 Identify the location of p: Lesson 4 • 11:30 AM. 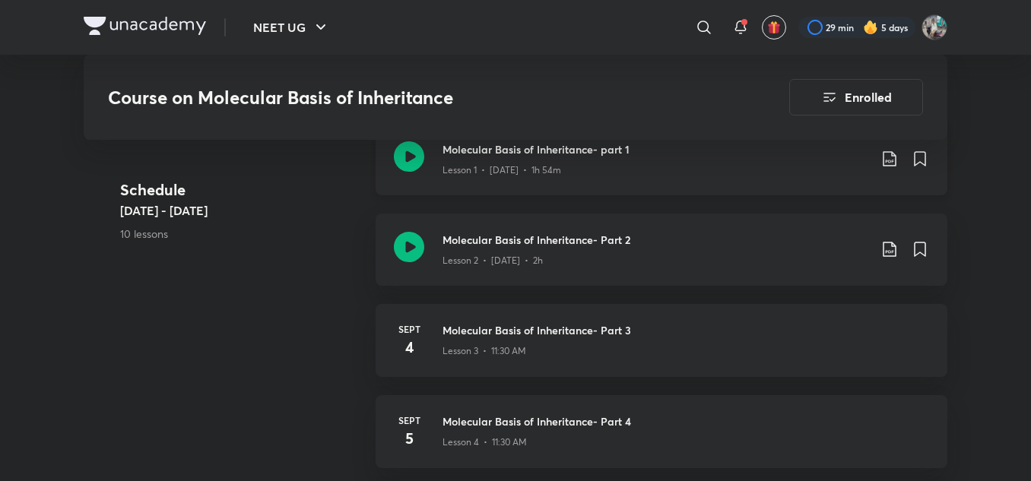
(484, 442).